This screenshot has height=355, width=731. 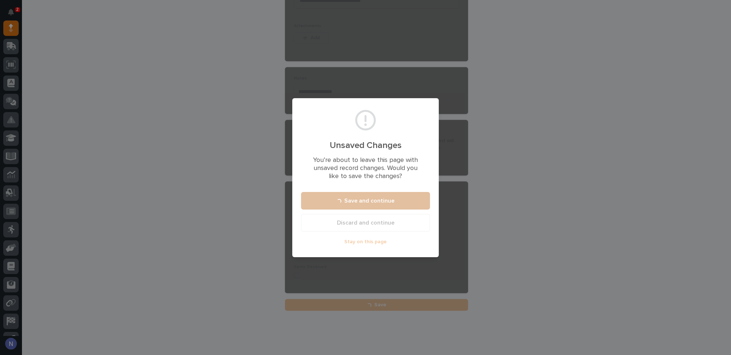 I want to click on span: Save and continue, so click(x=369, y=201).